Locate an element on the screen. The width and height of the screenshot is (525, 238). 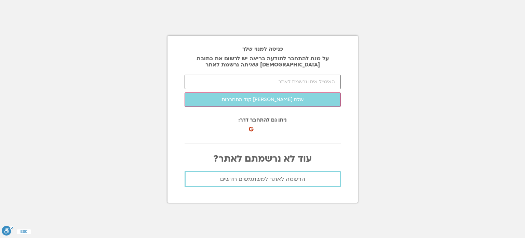
span: הרשמה לאתר למשתמשים חדשים is located at coordinates (263, 179).